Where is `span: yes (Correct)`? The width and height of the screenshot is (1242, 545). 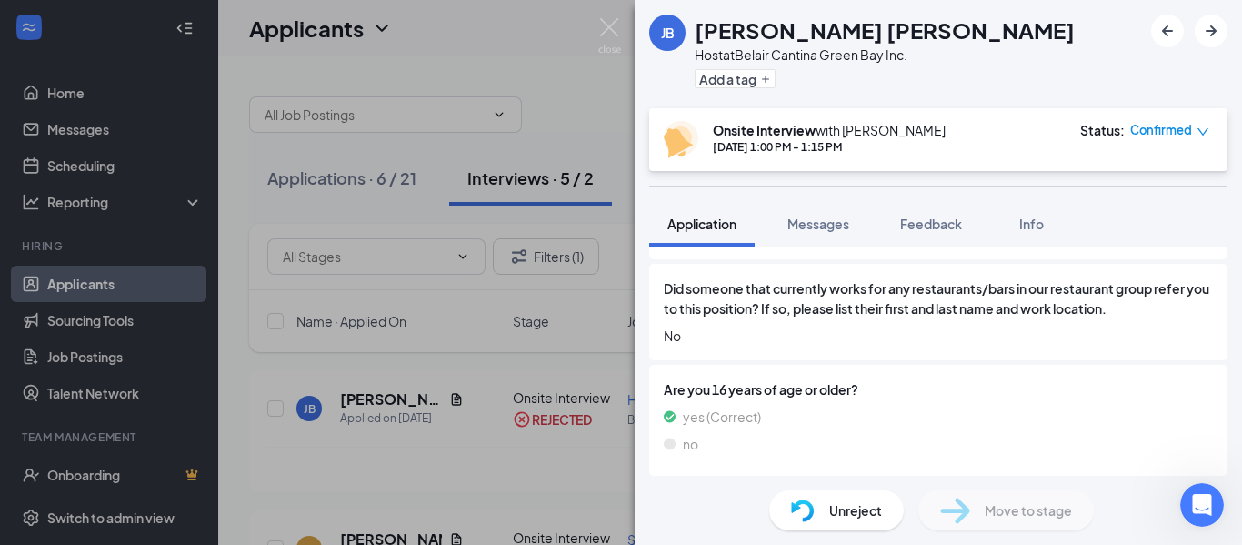
span: yes (Correct) is located at coordinates (722, 417).